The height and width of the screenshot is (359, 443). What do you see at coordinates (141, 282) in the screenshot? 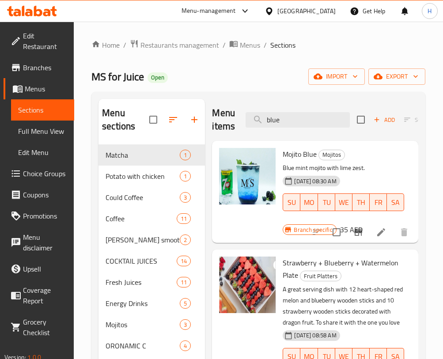
I see `span: Fresh Juices` at bounding box center [141, 282].